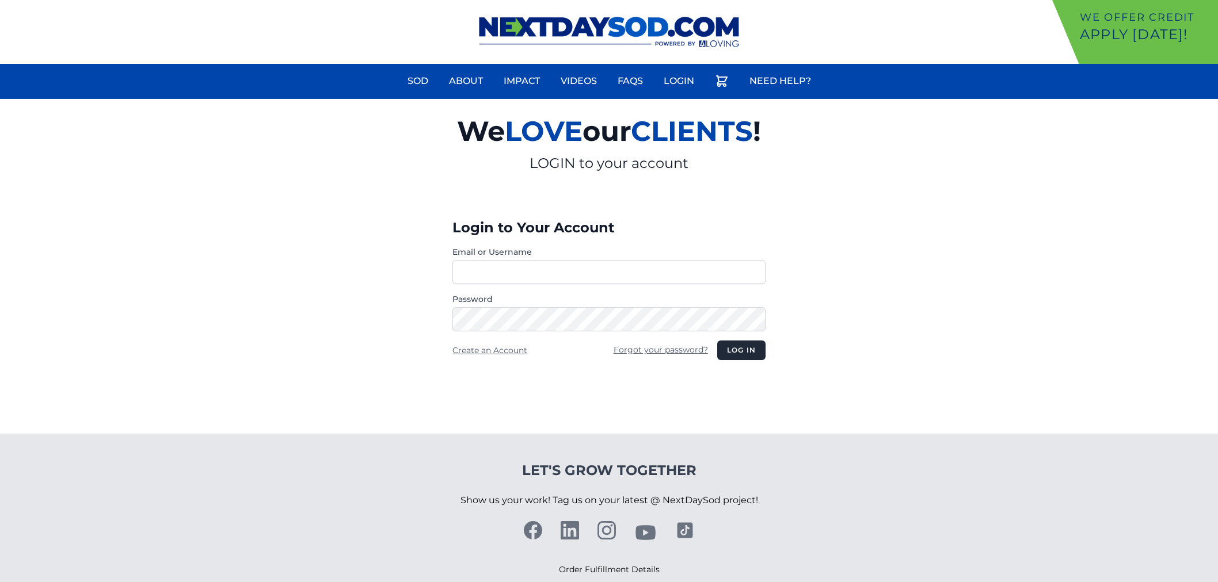 The width and height of the screenshot is (1218, 582). I want to click on a: Need Help?, so click(780, 81).